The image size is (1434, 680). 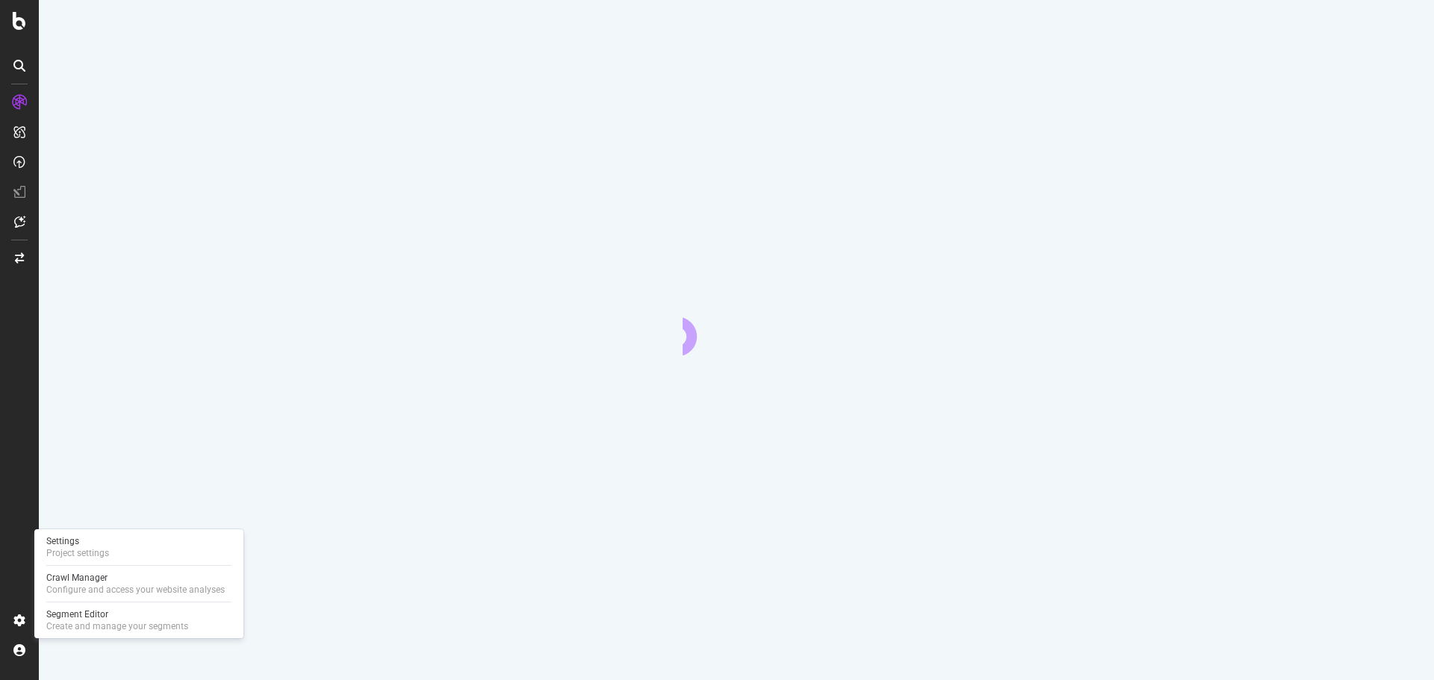 I want to click on div: Create and manage your segments, so click(x=117, y=627).